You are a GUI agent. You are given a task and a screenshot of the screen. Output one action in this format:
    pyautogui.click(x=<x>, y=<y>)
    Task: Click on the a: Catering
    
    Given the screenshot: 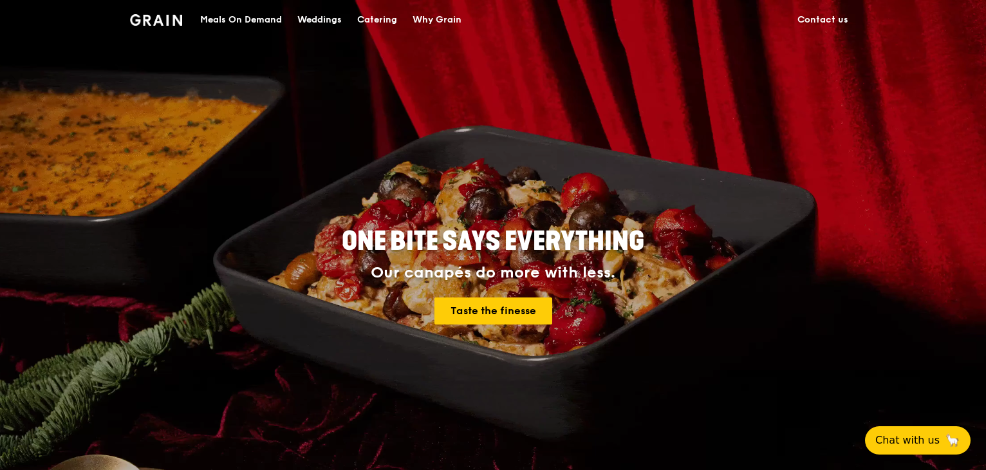 What is the action you would take?
    pyautogui.click(x=377, y=20)
    